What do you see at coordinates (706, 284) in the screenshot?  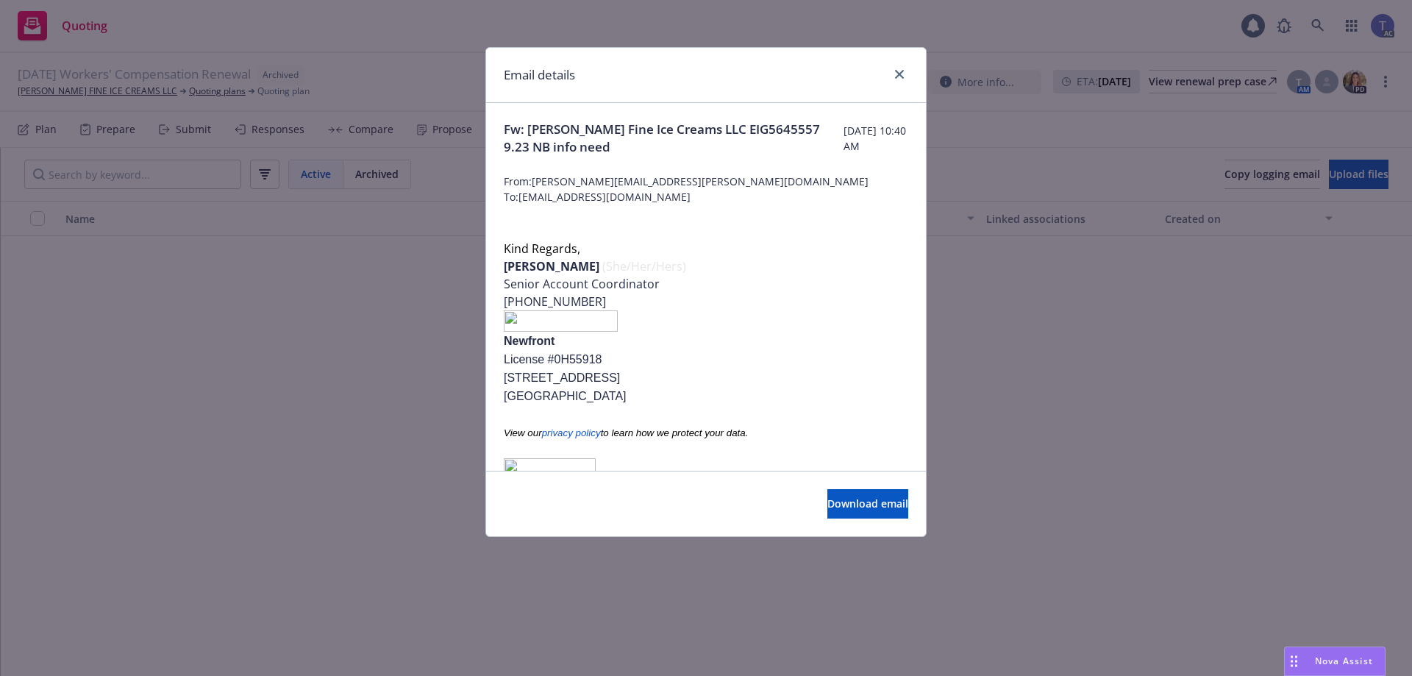 I see `p: Senior Account Coordinator` at bounding box center [706, 284].